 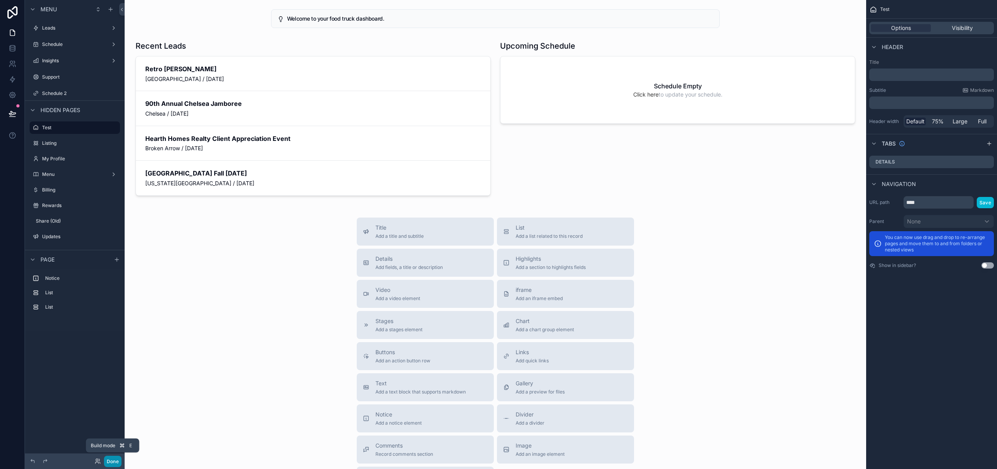 I want to click on span: Add a preview for files, so click(x=540, y=392).